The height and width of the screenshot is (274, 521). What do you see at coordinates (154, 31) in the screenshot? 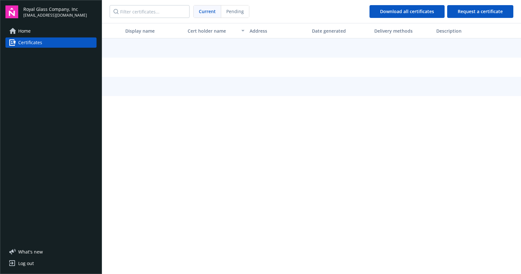
I see `button: Display name` at bounding box center [154, 31].